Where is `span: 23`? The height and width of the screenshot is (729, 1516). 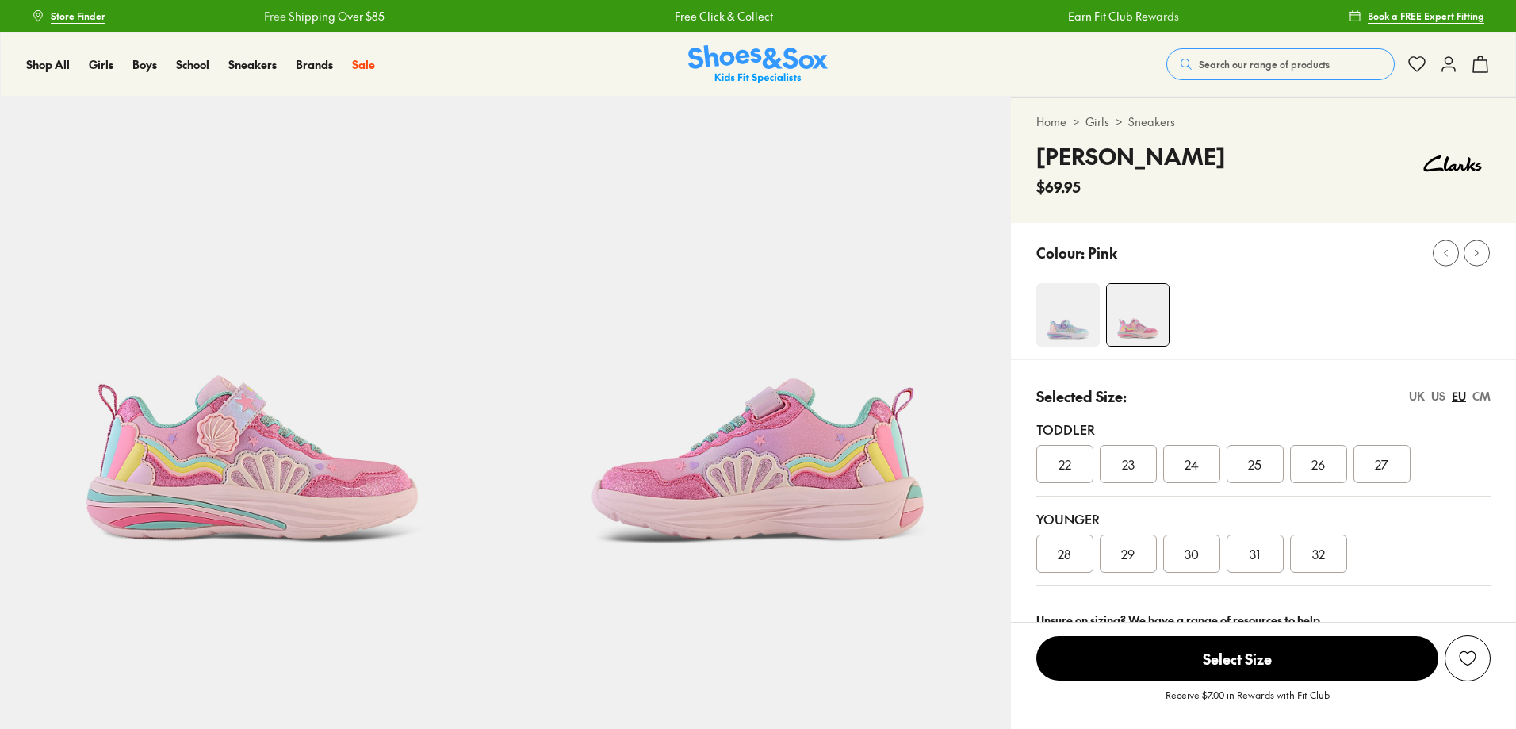 span: 23 is located at coordinates (1128, 464).